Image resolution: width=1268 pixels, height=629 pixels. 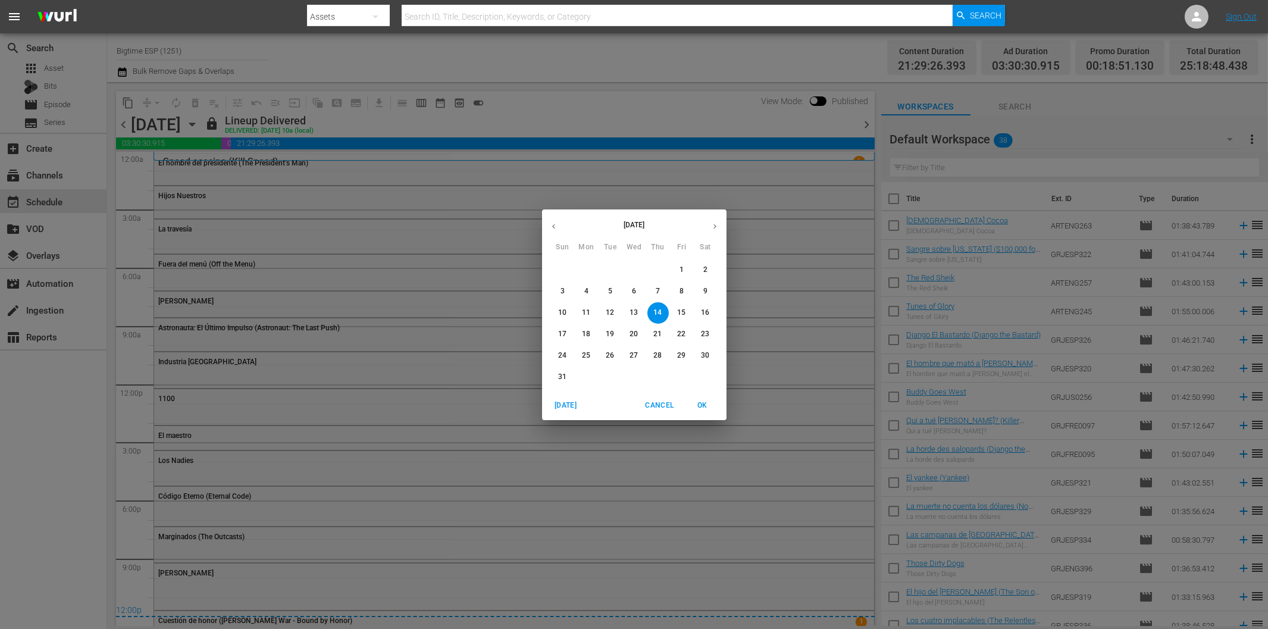 I want to click on p: 5, so click(x=610, y=291).